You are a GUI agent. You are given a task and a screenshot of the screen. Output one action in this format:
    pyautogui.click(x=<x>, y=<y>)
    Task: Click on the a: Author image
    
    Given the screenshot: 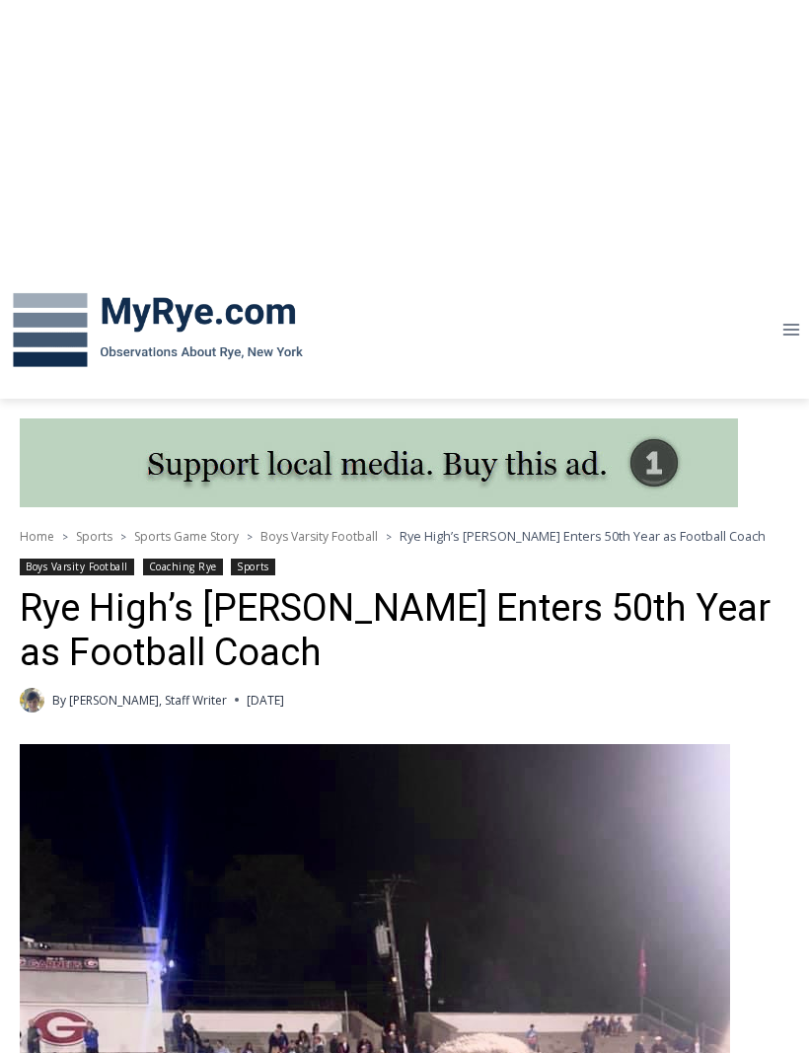 What is the action you would take?
    pyautogui.click(x=32, y=700)
    